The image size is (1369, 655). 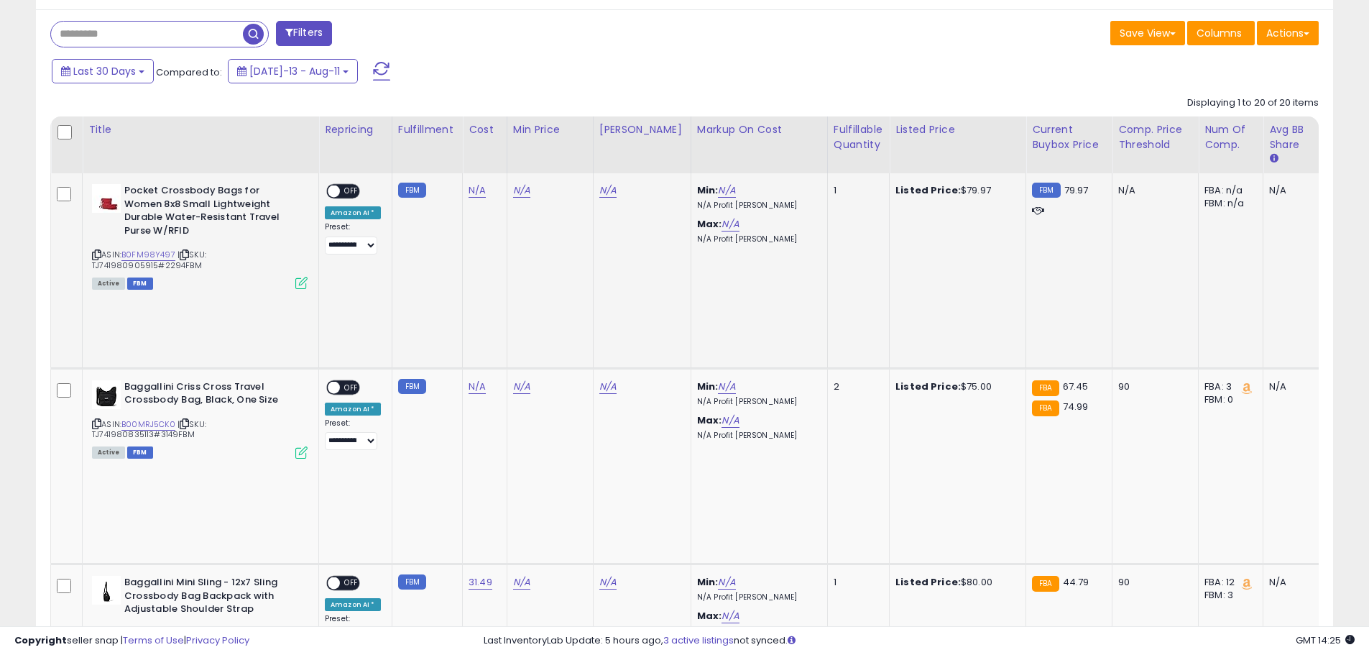 What do you see at coordinates (1155, 137) in the screenshot?
I see `div: Comp. Price Threshold` at bounding box center [1155, 137].